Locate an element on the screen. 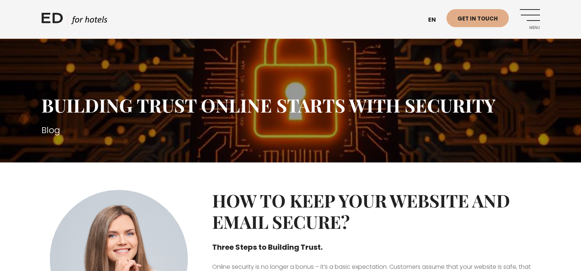  h2: How to Keep Your Website and Email Secure? is located at coordinates (376, 211).